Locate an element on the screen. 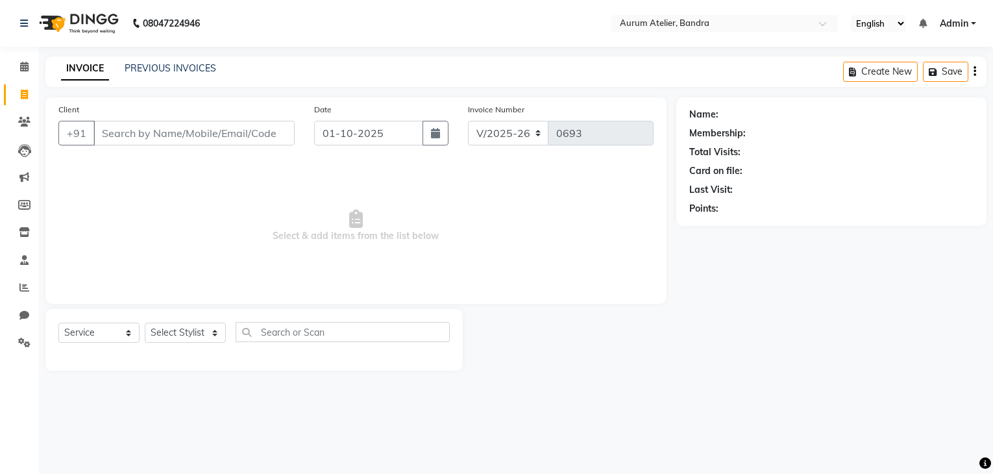 This screenshot has height=474, width=993. div: Total Visits: is located at coordinates (715, 152).